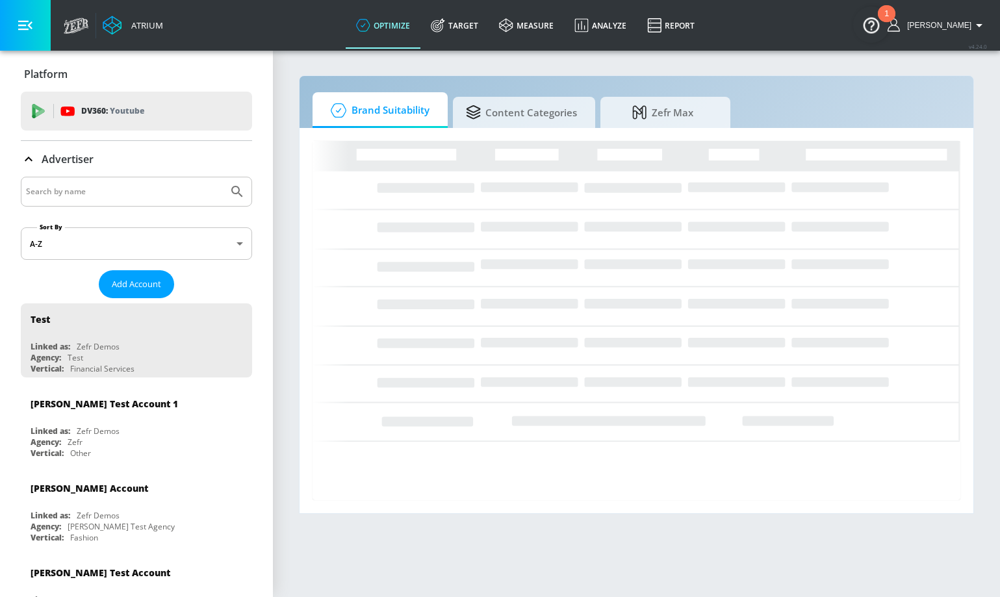 This screenshot has height=597, width=1000. Describe the element at coordinates (886, 22) in the screenshot. I see `div: 1` at that location.